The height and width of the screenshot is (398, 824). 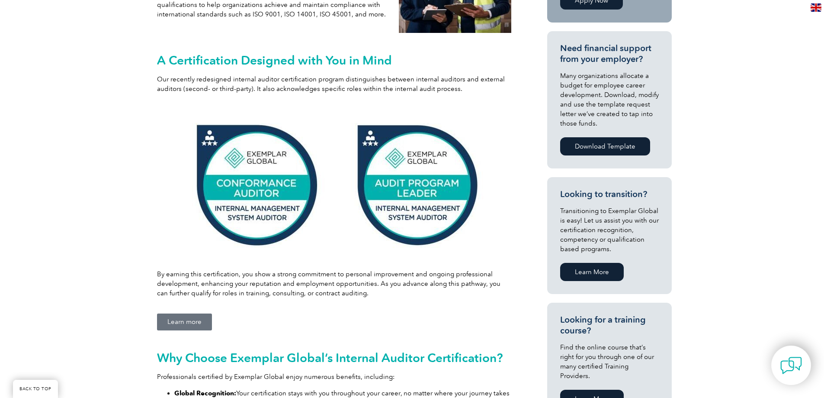 What do you see at coordinates (184, 321) in the screenshot?
I see `span: Learn more` at bounding box center [184, 321].